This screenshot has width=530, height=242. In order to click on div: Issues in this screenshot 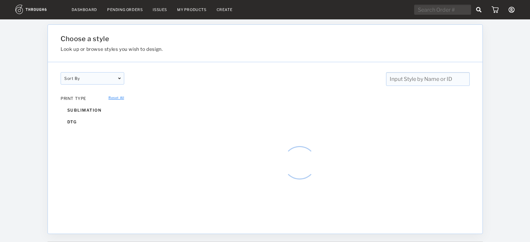, I will do `click(160, 10)`.